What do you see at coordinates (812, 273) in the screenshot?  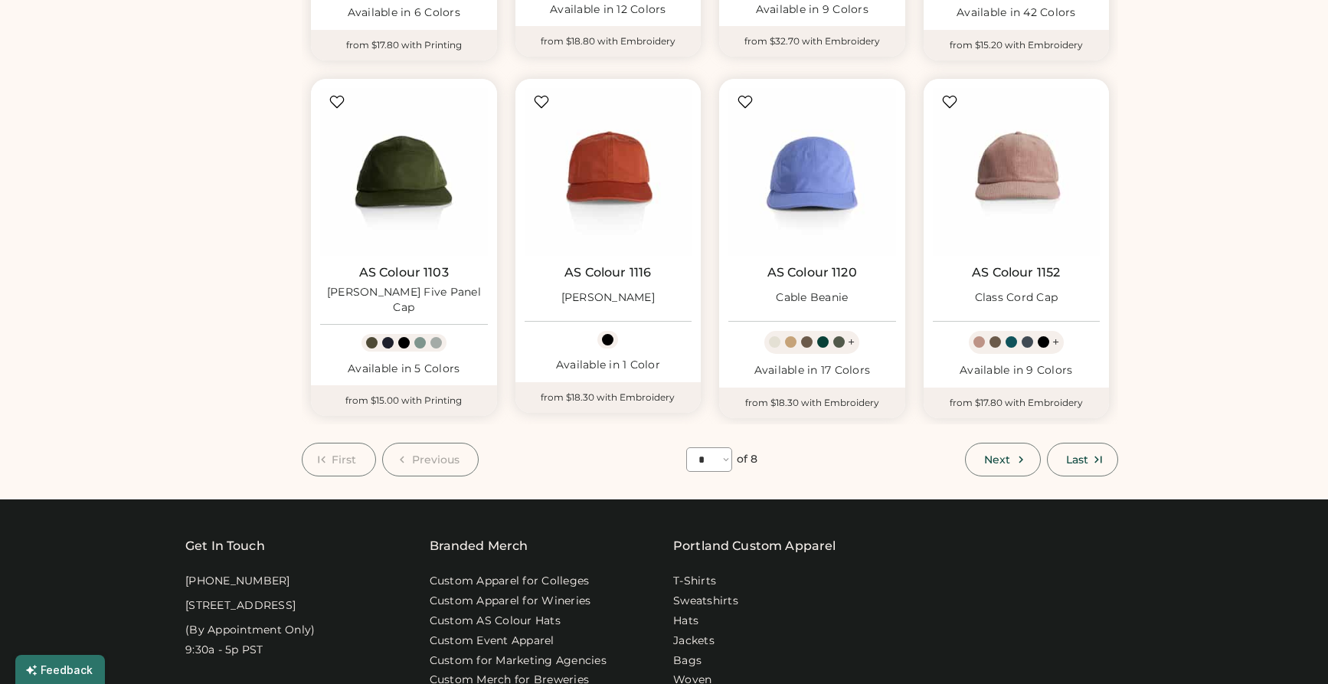 I see `a: AS Colour 1120` at bounding box center [812, 273].